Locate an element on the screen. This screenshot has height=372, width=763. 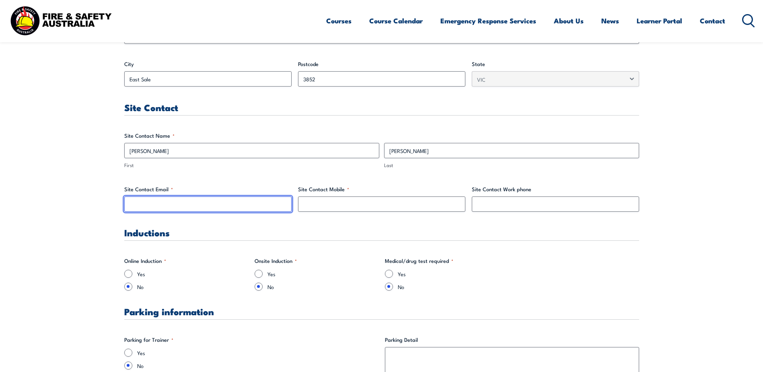
a: Courses is located at coordinates (339, 21).